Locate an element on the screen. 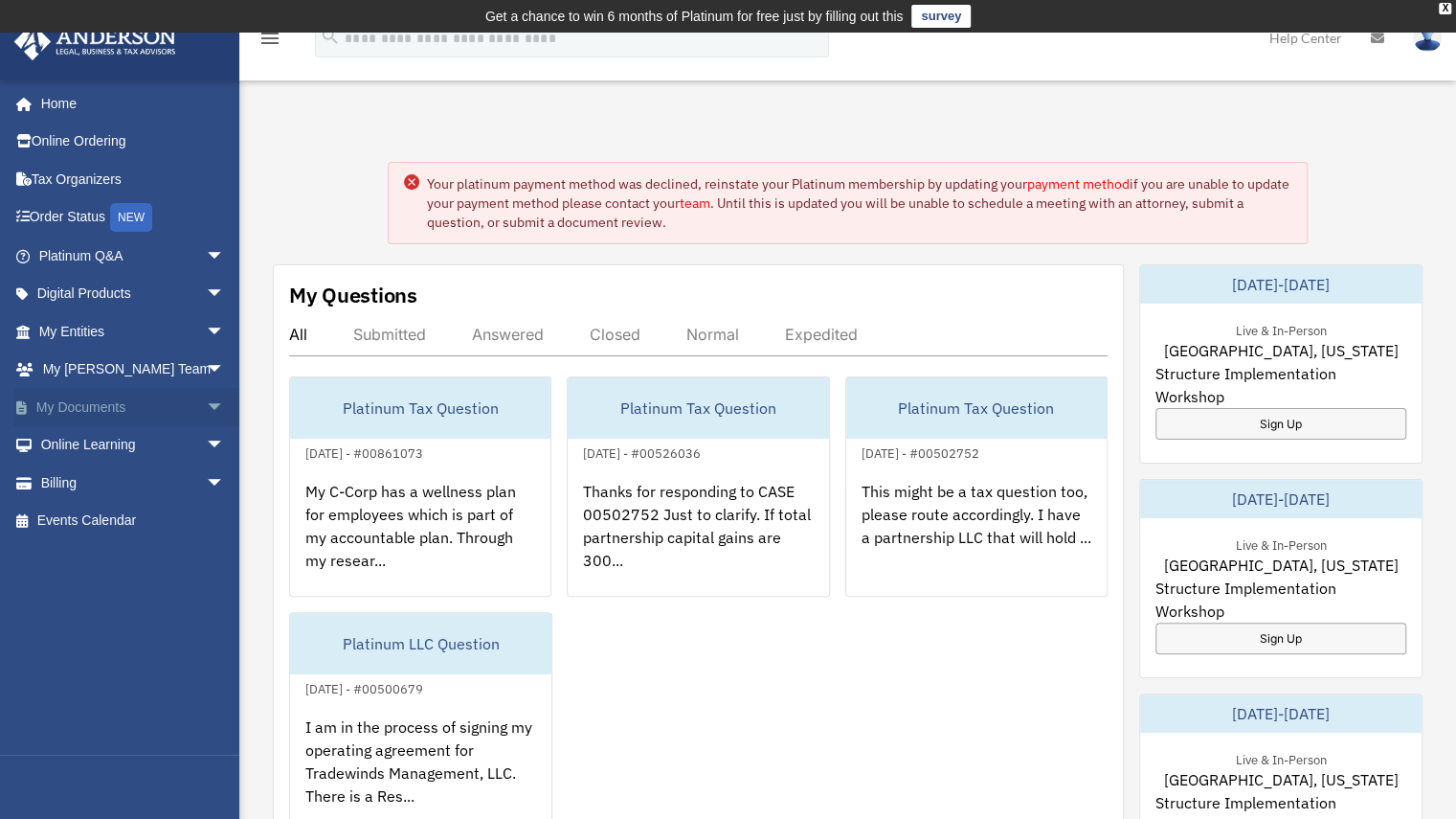 The width and height of the screenshot is (1456, 819). div: My C-Corp has a wellness plan for employees which is part of my accountable plan. Through my rese... is located at coordinates (420, 539).